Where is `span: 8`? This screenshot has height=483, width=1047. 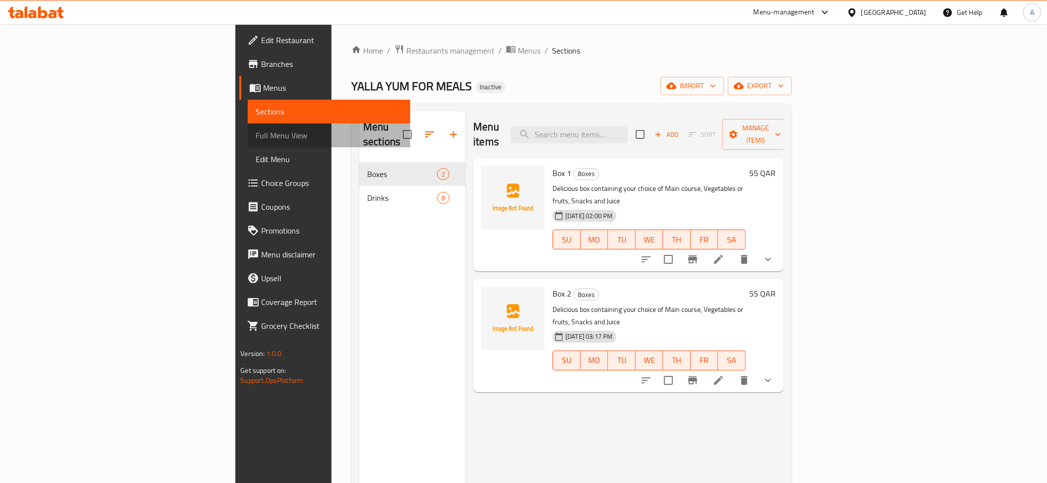
span: 8 is located at coordinates (443, 198).